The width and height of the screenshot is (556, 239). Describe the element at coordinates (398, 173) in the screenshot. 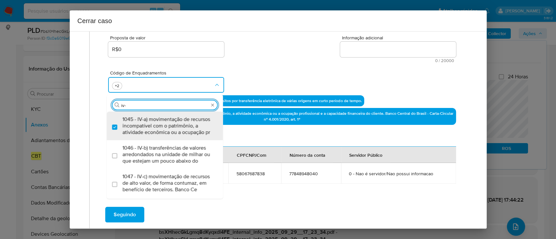

I see `td: ServPub` at that location.